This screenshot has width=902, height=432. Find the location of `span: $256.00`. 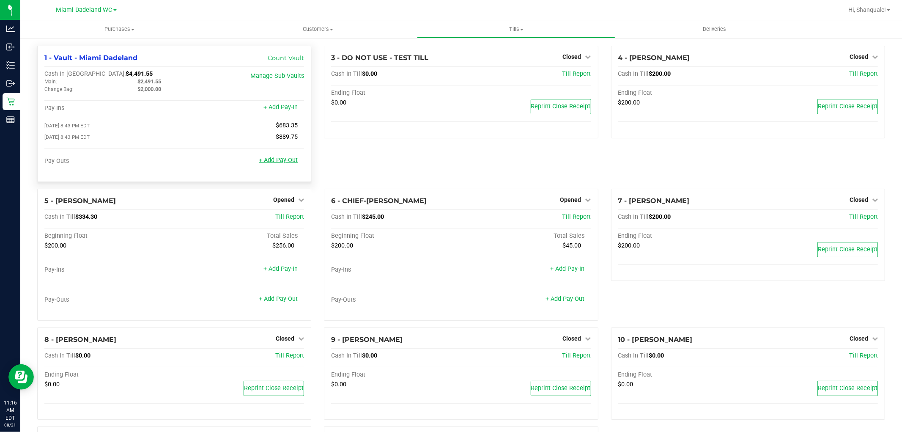

span: $256.00 is located at coordinates (283, 245).